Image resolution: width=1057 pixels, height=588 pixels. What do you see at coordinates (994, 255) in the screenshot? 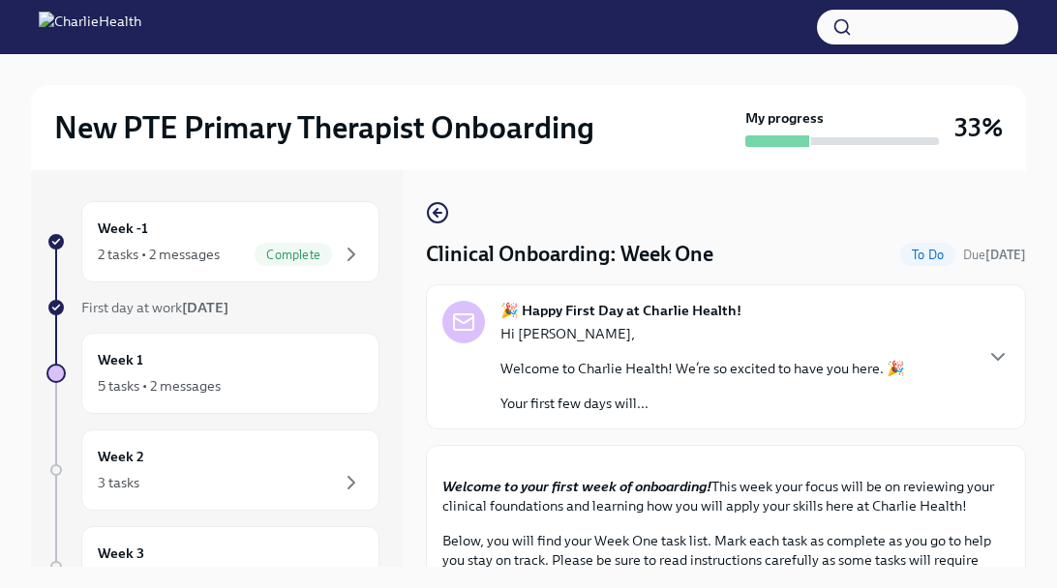
I see `span: Due` at bounding box center [994, 255].